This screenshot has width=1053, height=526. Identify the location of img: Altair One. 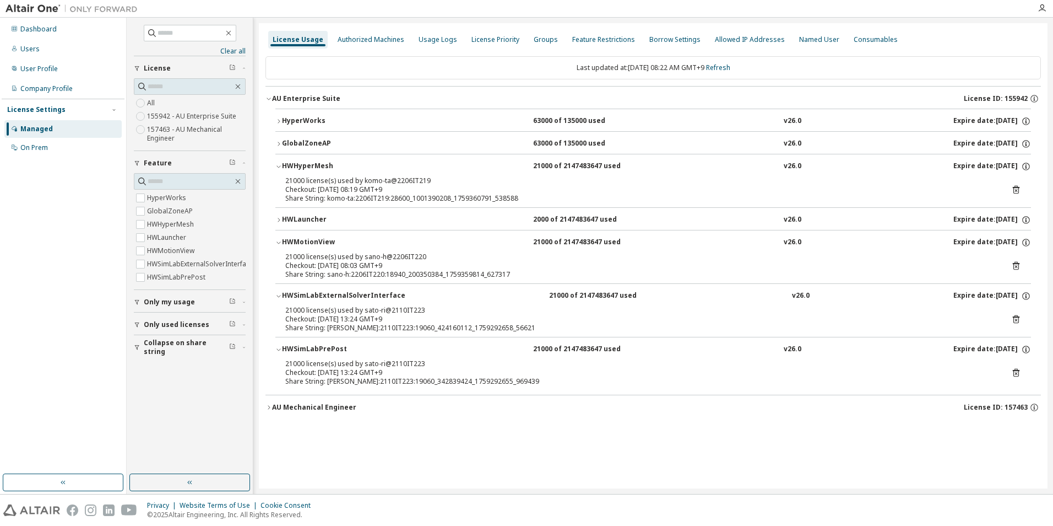
(74, 9).